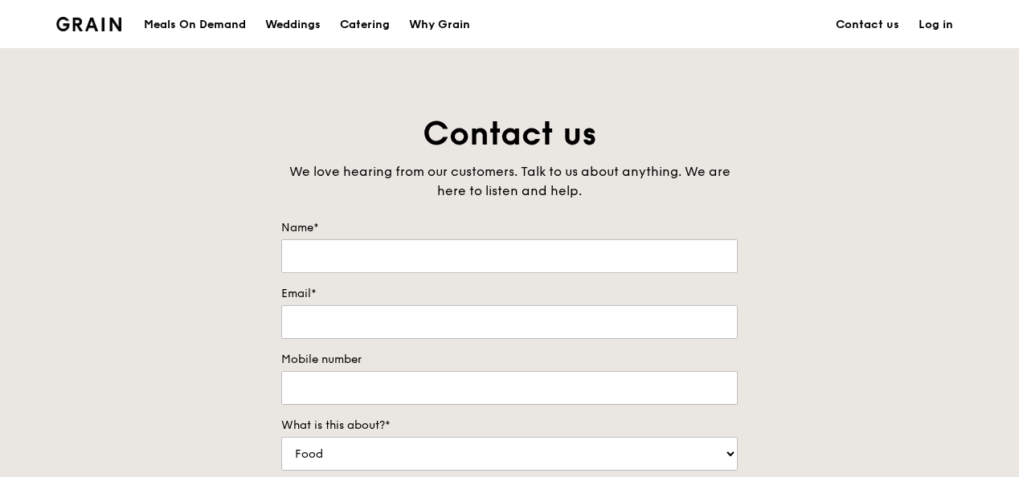 This screenshot has height=477, width=1019. Describe the element at coordinates (292, 25) in the screenshot. I see `div: Weddings` at that location.